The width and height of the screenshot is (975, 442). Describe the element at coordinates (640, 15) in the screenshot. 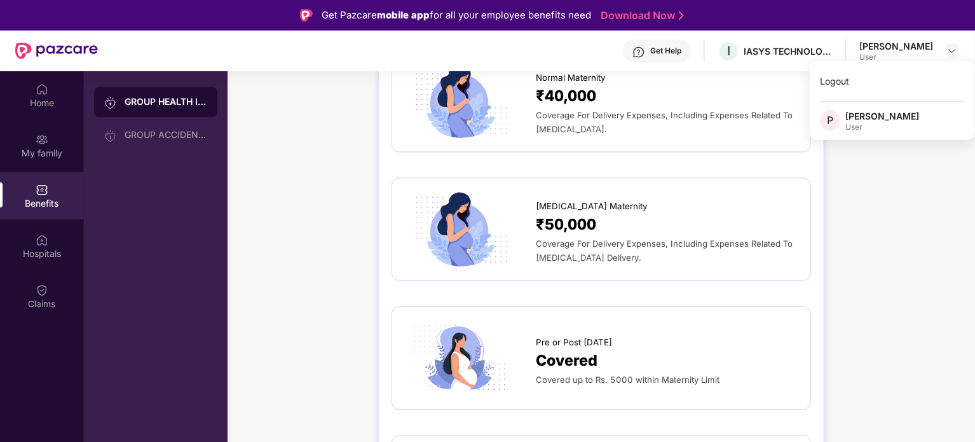

I see `a: Download Now` at that location.